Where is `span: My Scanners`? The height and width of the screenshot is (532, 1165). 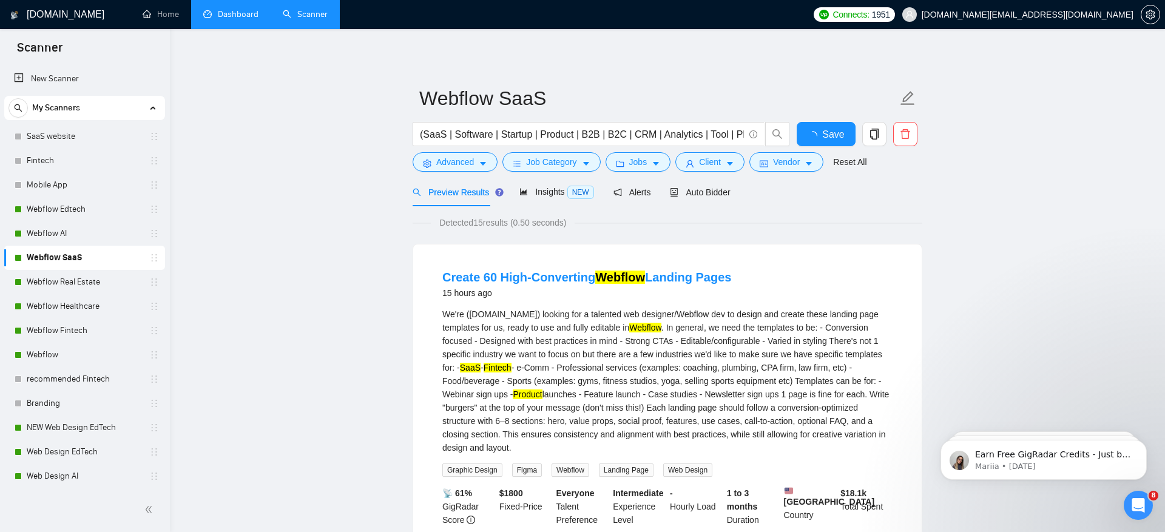
span: My Scanners is located at coordinates (56, 108).